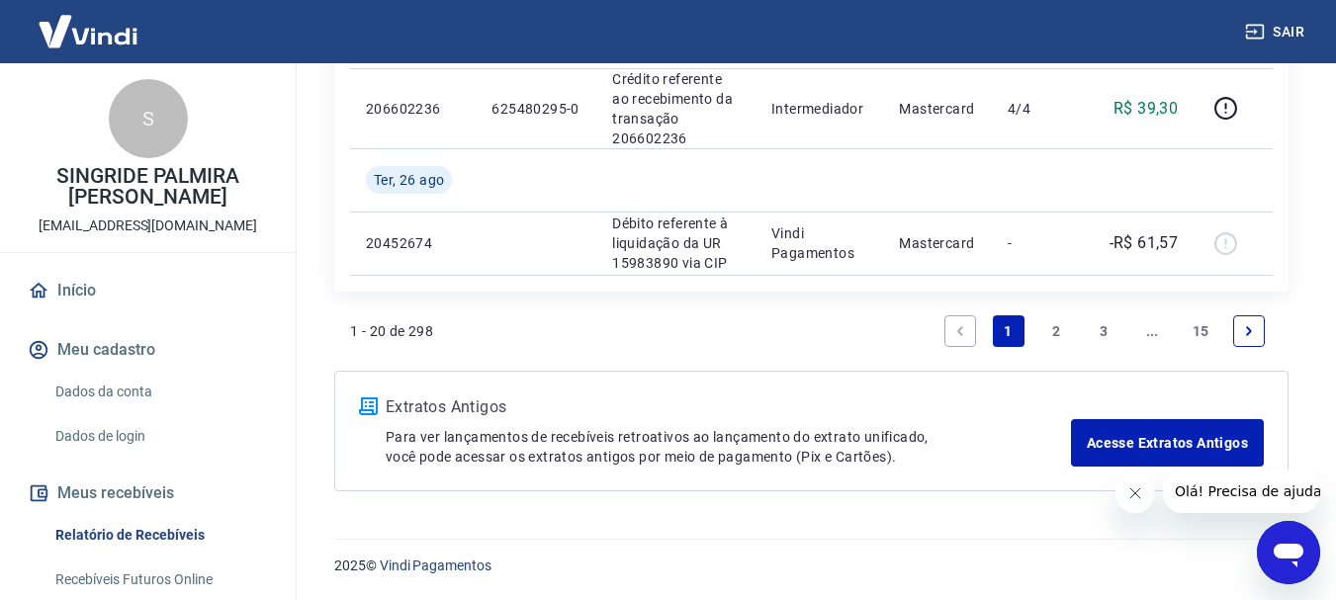 This screenshot has height=600, width=1336. Describe the element at coordinates (413, 243) in the screenshot. I see `p: 20452674` at that location.